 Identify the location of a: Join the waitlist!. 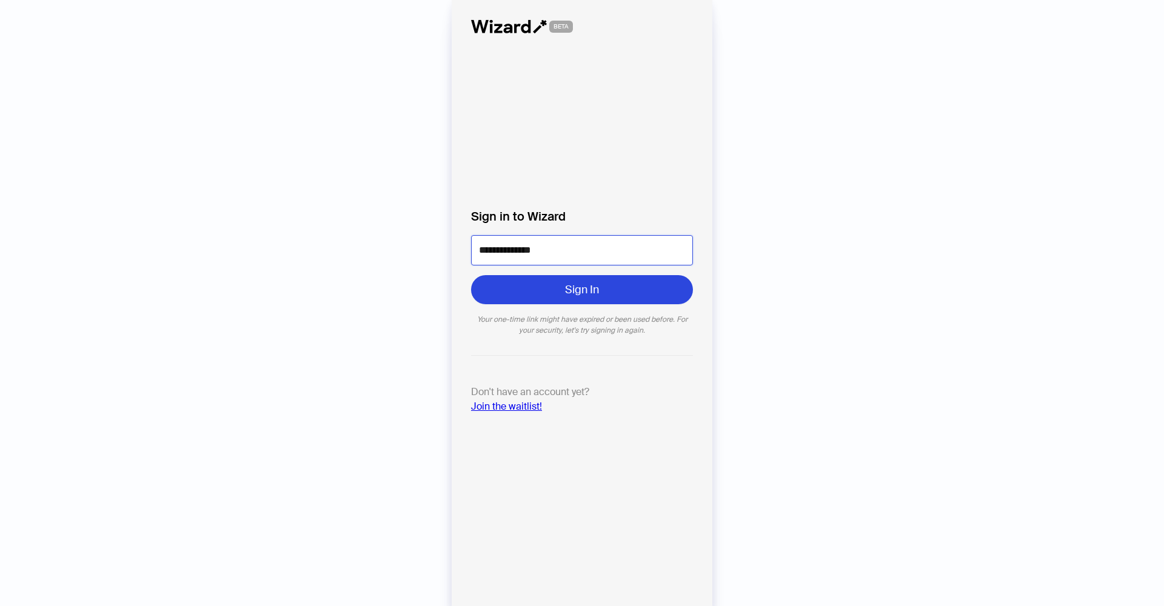
(506, 406).